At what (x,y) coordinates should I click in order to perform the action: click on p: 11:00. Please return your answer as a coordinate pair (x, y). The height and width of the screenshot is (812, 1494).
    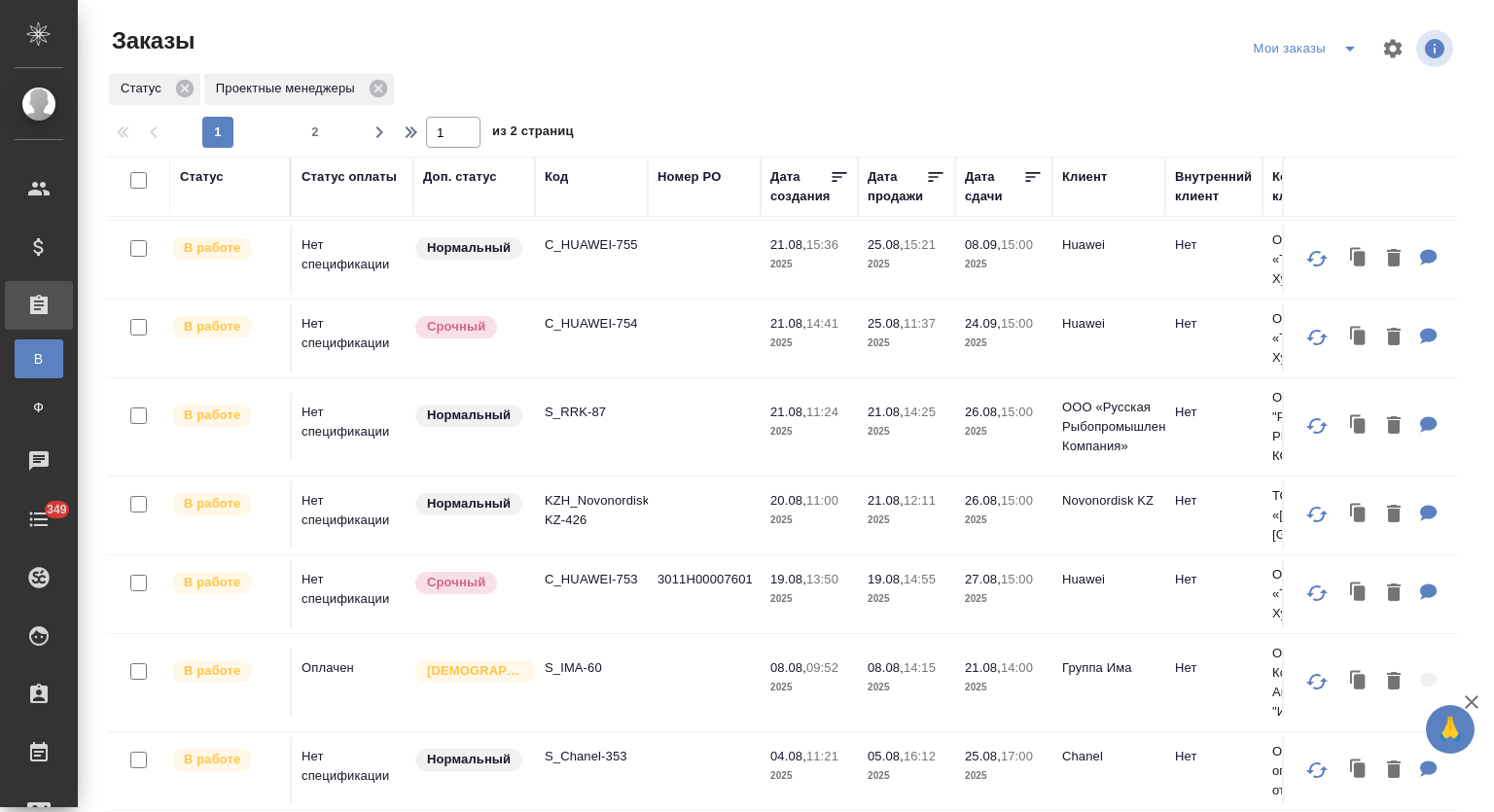
    Looking at the image, I should click on (822, 500).